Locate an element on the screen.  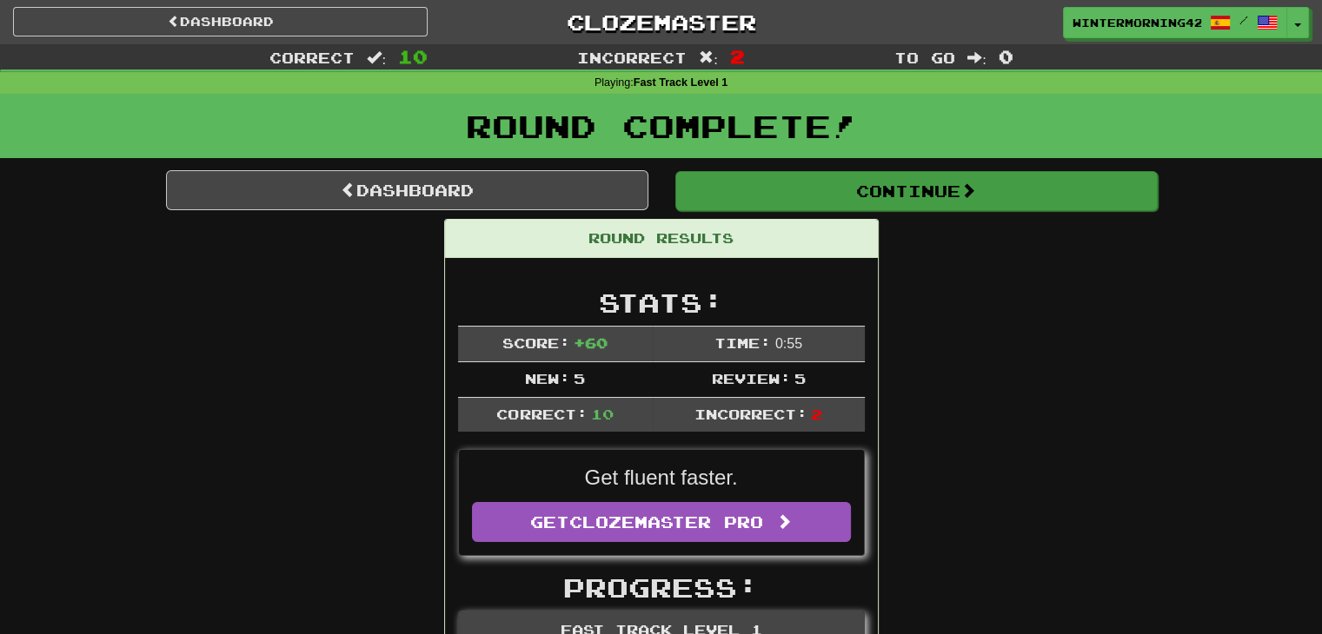
span: Score: is located at coordinates (536, 342).